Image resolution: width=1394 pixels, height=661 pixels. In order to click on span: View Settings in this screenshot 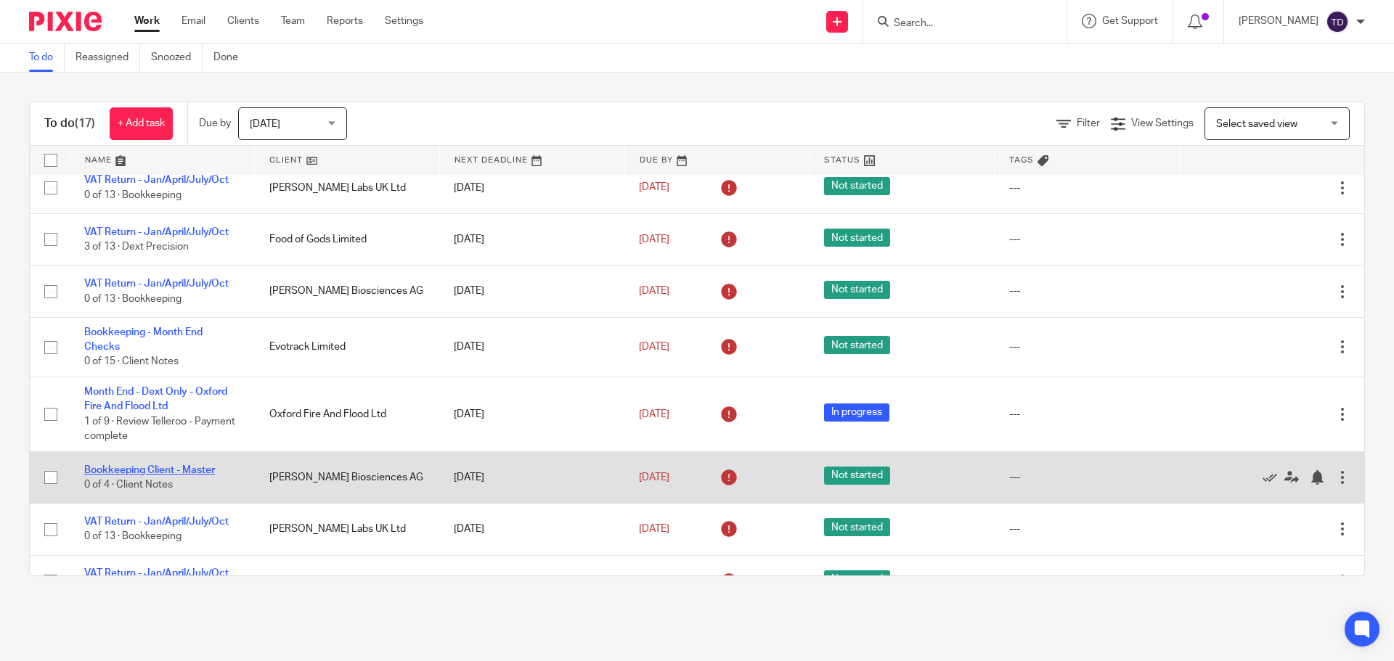, I will do `click(1162, 123)`.